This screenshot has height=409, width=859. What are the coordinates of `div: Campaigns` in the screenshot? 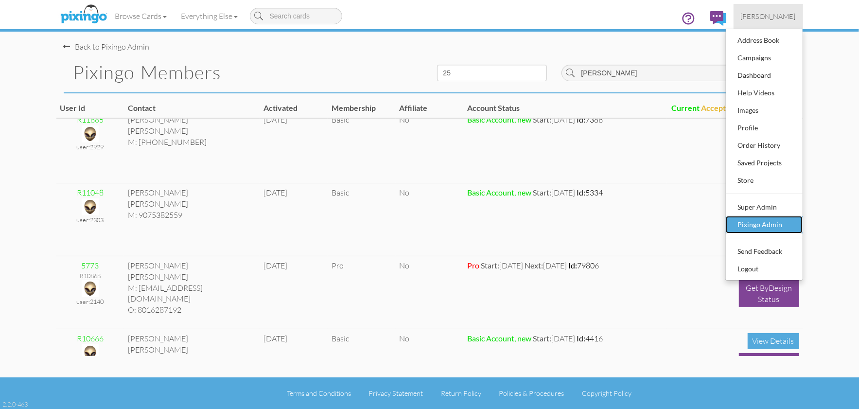 It's located at (764, 58).